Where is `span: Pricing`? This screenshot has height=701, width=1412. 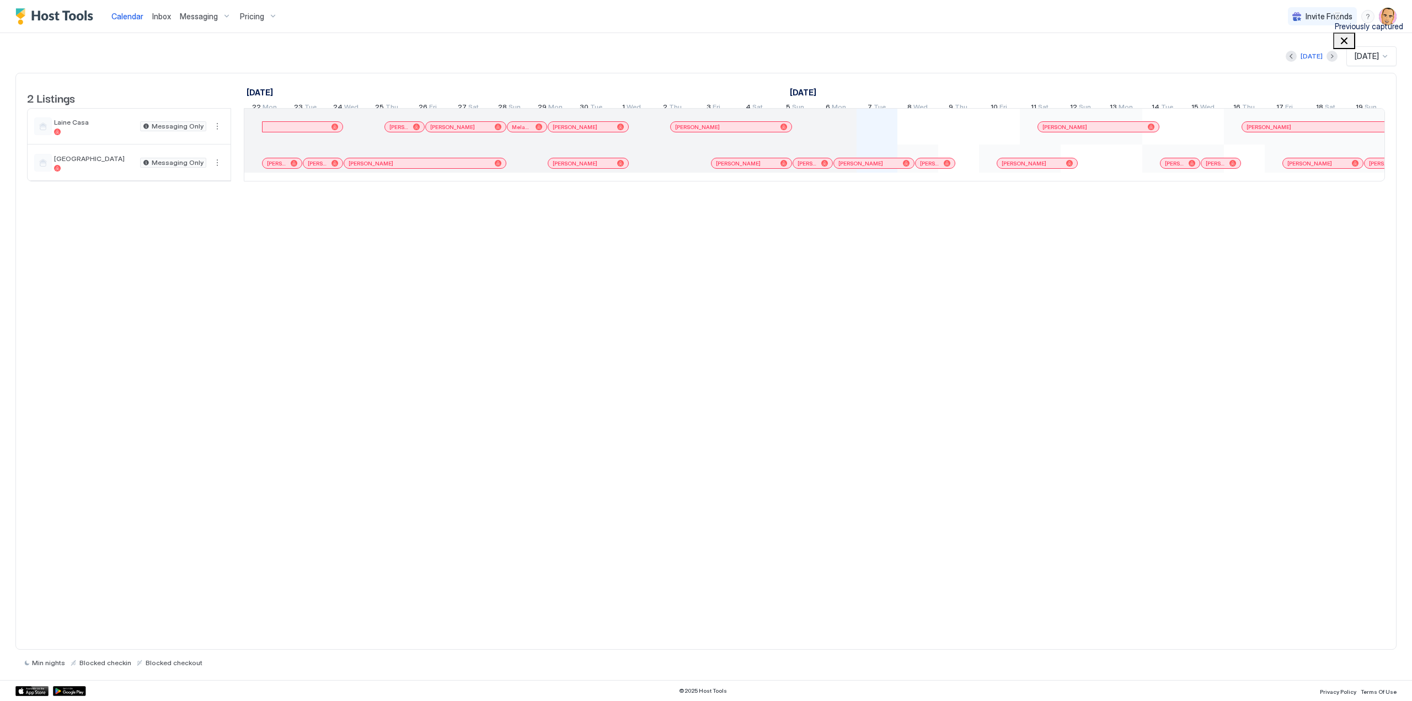
span: Pricing is located at coordinates (252, 17).